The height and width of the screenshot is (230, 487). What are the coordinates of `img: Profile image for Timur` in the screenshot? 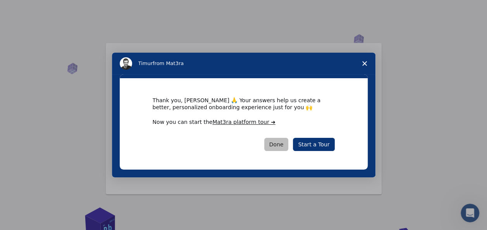 It's located at (126, 64).